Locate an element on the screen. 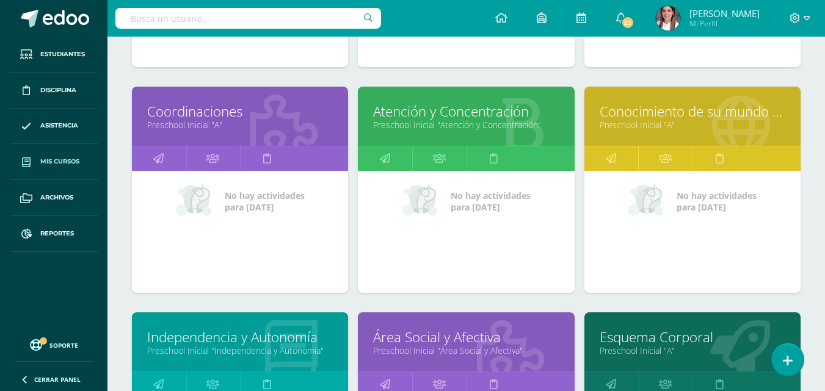 Image resolution: width=825 pixels, height=391 pixels. a: Independencia y Autonomía is located at coordinates (240, 337).